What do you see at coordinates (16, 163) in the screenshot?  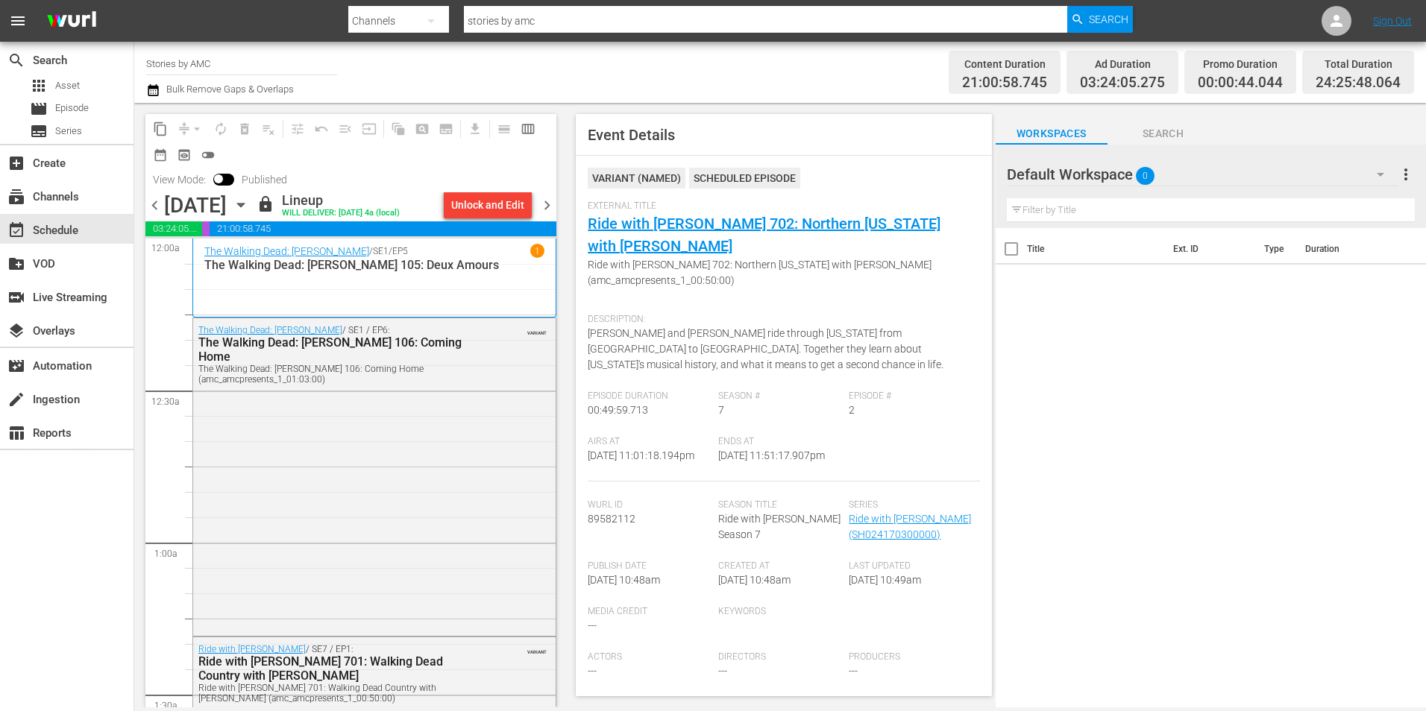 I see `span: Create` at bounding box center [16, 163].